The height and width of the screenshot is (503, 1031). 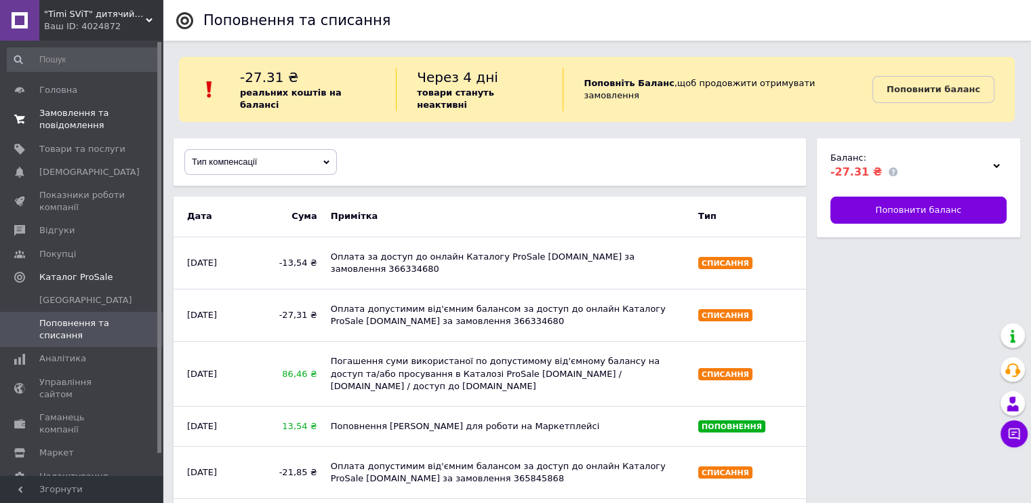 What do you see at coordinates (458, 77) in the screenshot?
I see `span: Через 4 дні` at bounding box center [458, 77].